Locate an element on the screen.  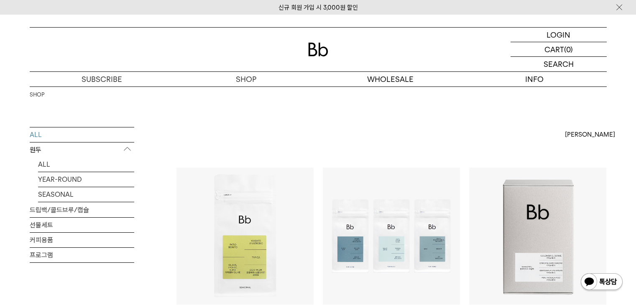
a: 블렌드 커피 3종 (각 200g x3) is located at coordinates (392, 236).